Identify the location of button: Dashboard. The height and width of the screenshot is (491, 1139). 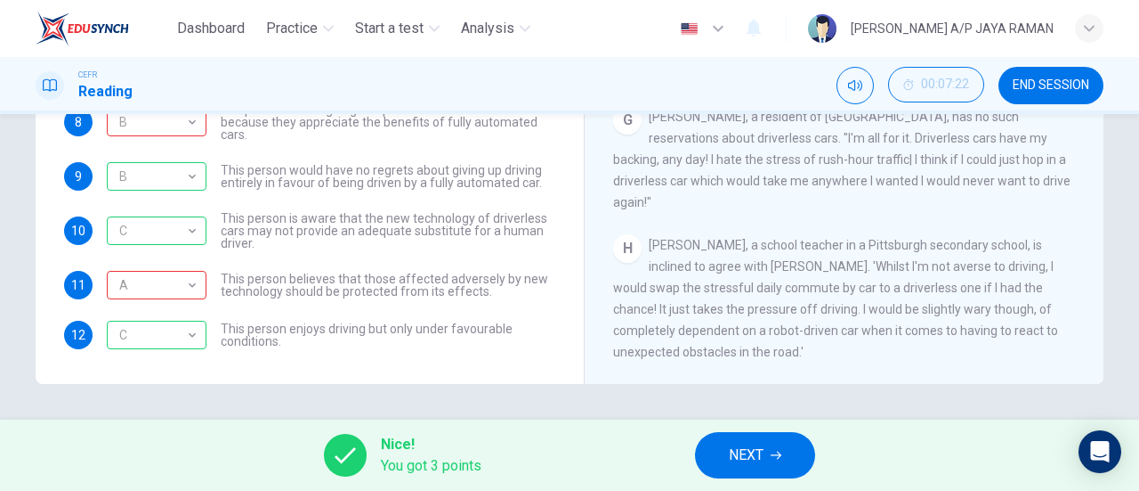
(211, 28).